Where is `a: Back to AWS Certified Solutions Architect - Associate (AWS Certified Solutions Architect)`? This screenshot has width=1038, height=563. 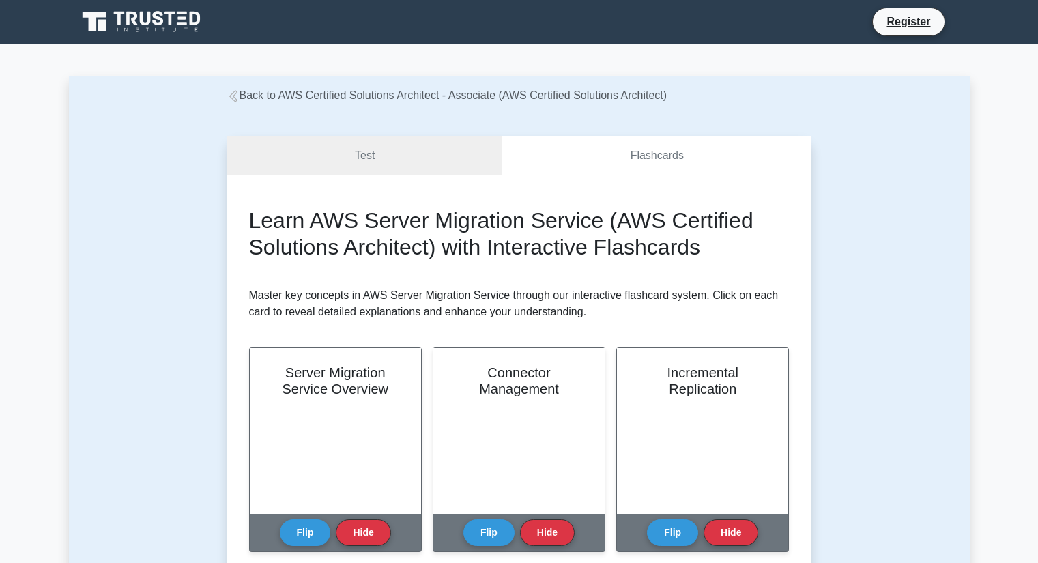
a: Back to AWS Certified Solutions Architect - Associate (AWS Certified Solutions Architect) is located at coordinates (447, 95).